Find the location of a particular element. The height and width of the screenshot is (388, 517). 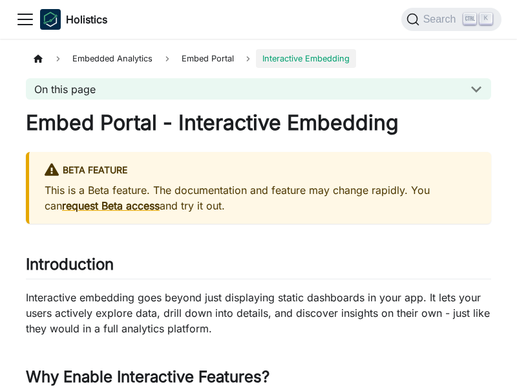

p: Interactive embedding goes beyond just displaying static dashboards in your app. It lets your use... is located at coordinates (259, 313).